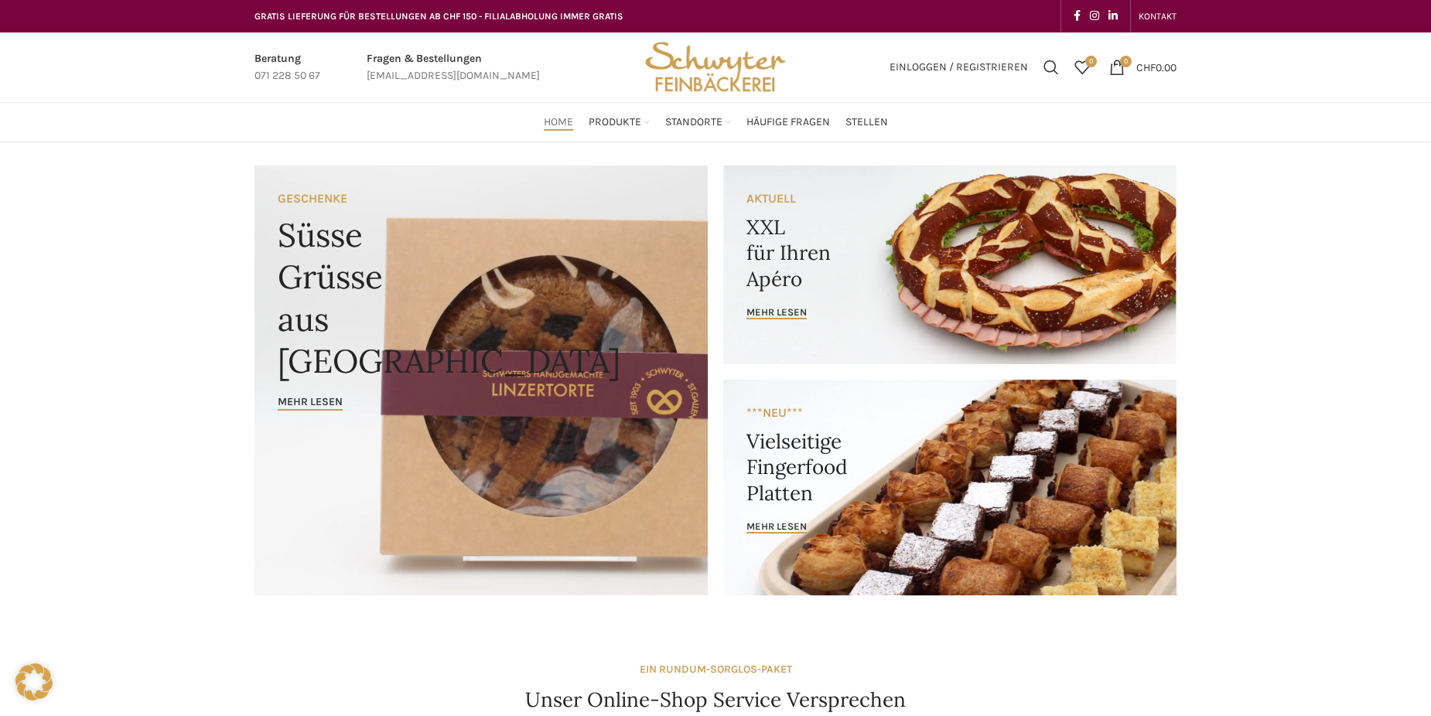 The image size is (1431, 716). What do you see at coordinates (958, 67) in the screenshot?
I see `span: Einloggen / Registrieren` at bounding box center [958, 67].